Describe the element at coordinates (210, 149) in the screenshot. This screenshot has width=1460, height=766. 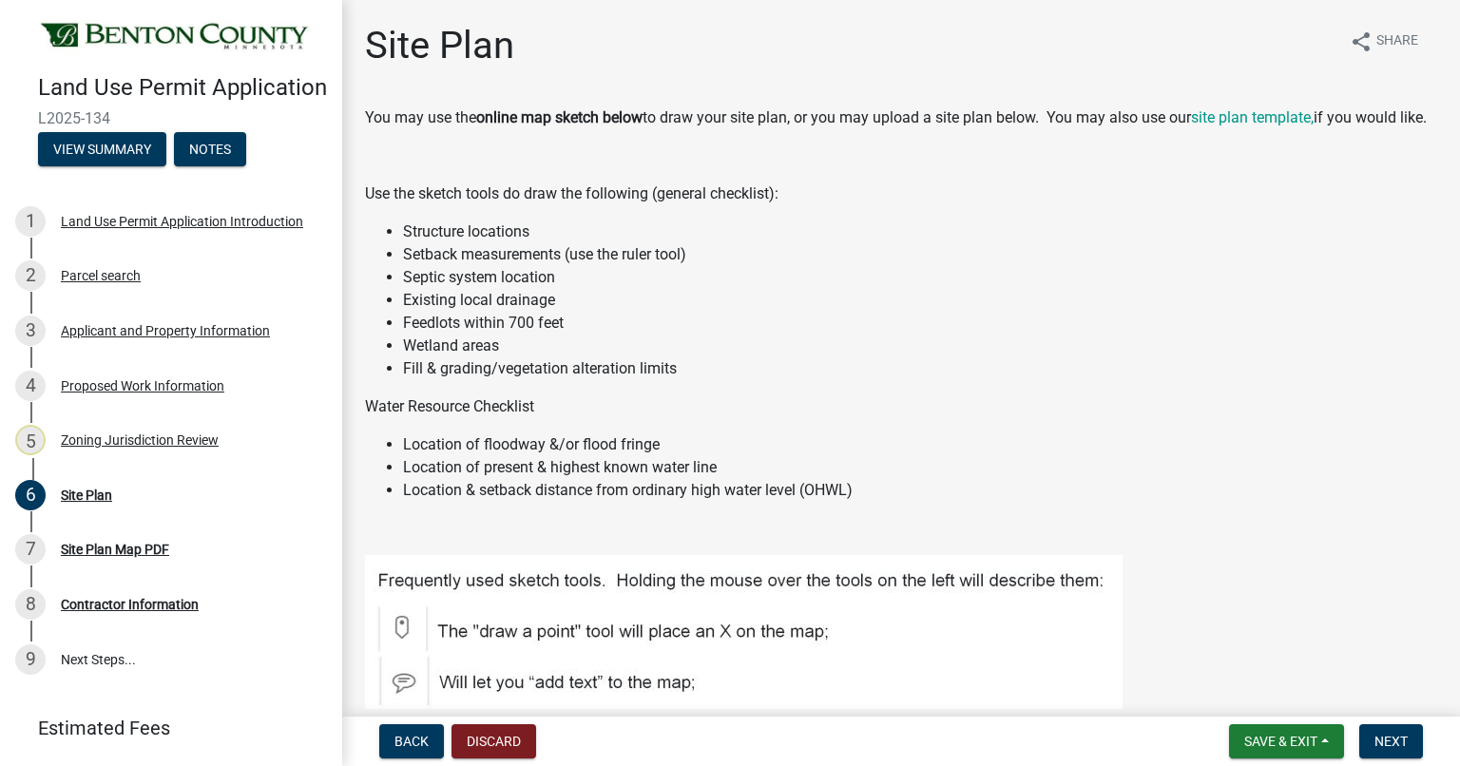
I see `button: Notes` at that location.